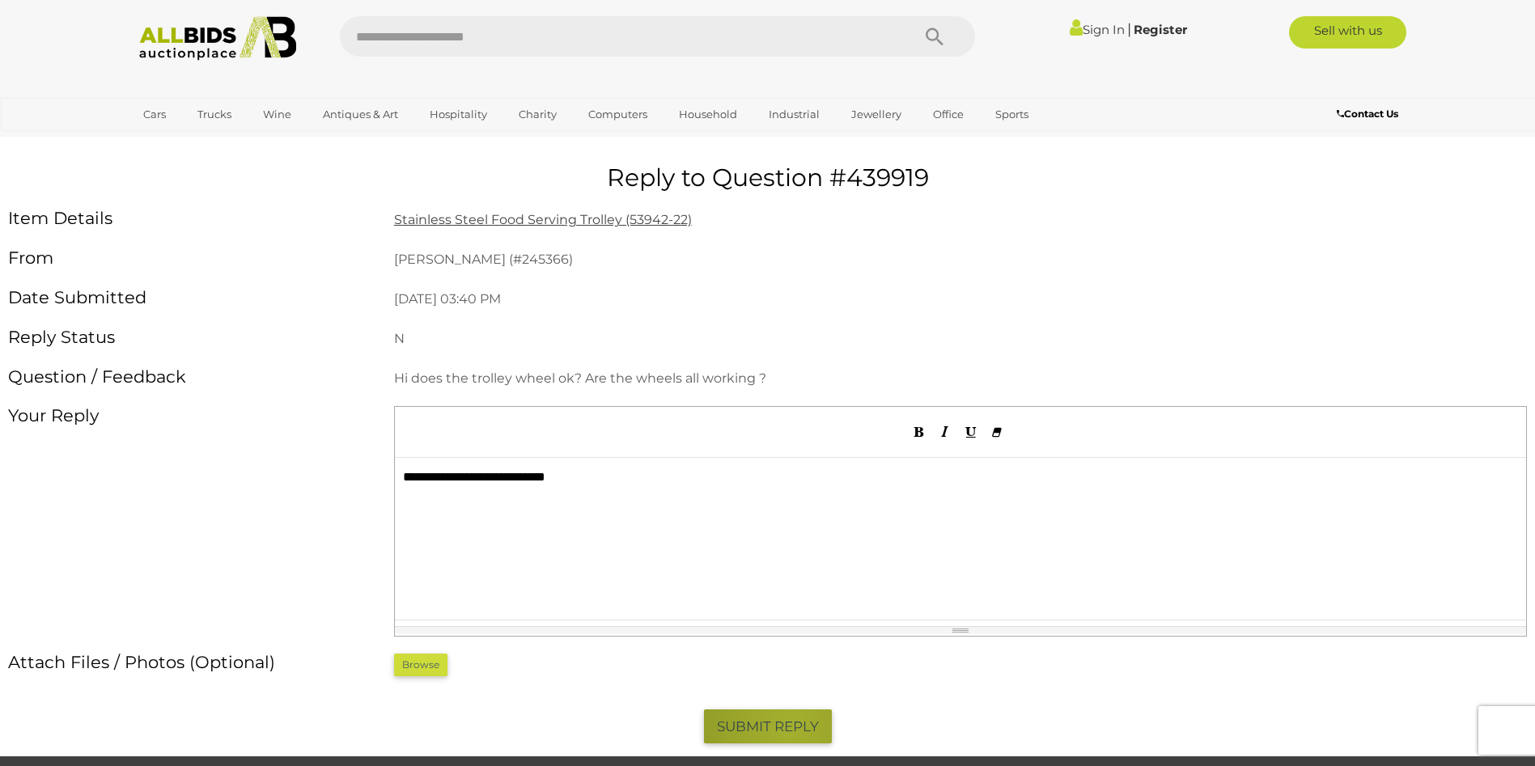  I want to click on button: SUBMIT REPLY, so click(768, 727).